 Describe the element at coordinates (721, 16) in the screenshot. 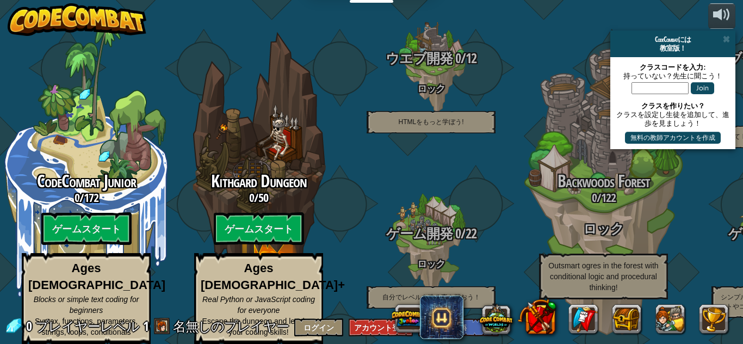

I see `button: 音量を調整する` at that location.